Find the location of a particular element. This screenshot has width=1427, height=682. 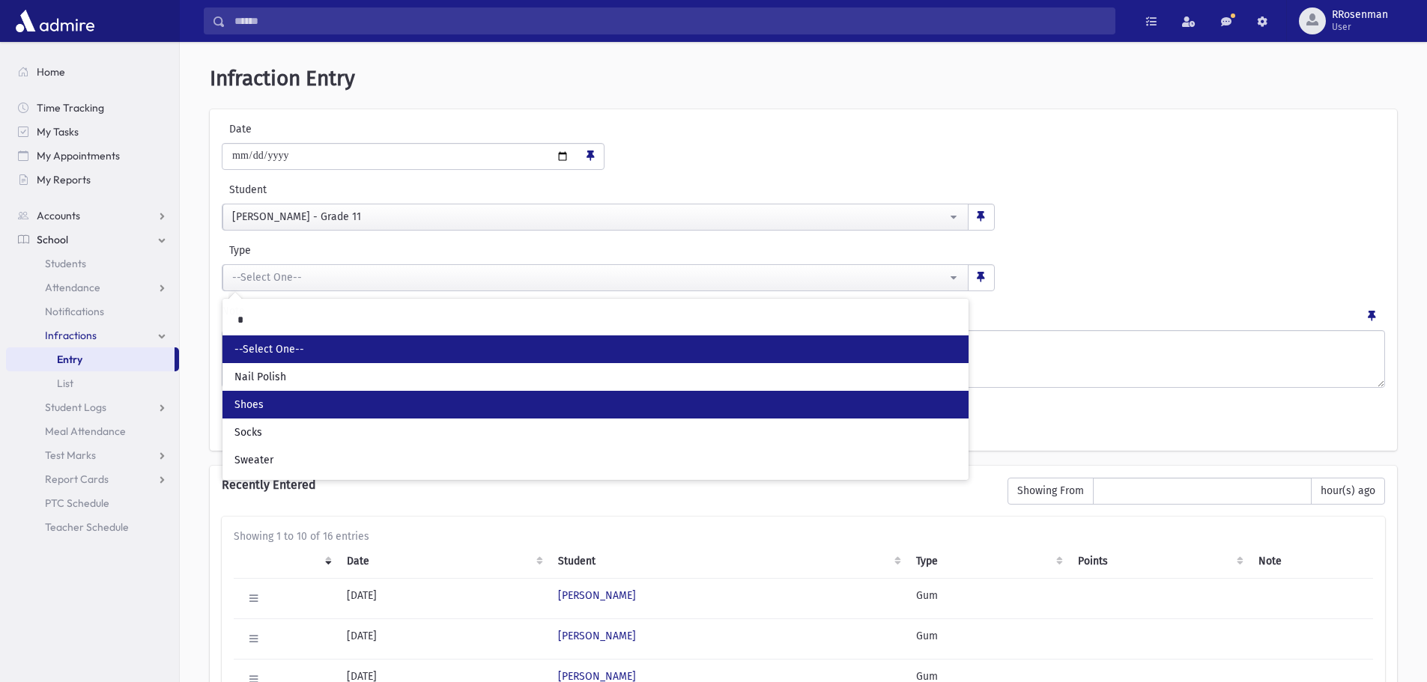

span: Infraction Entry is located at coordinates (282, 78).